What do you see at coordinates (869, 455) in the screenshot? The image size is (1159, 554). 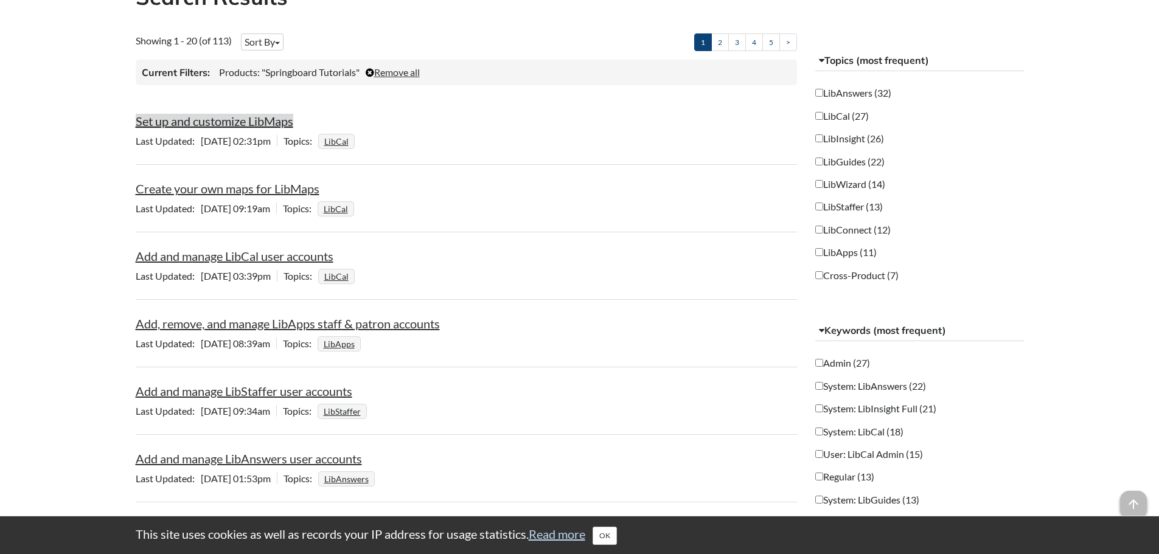 I see `label: User: LibCal Admin (15)` at bounding box center [869, 455].